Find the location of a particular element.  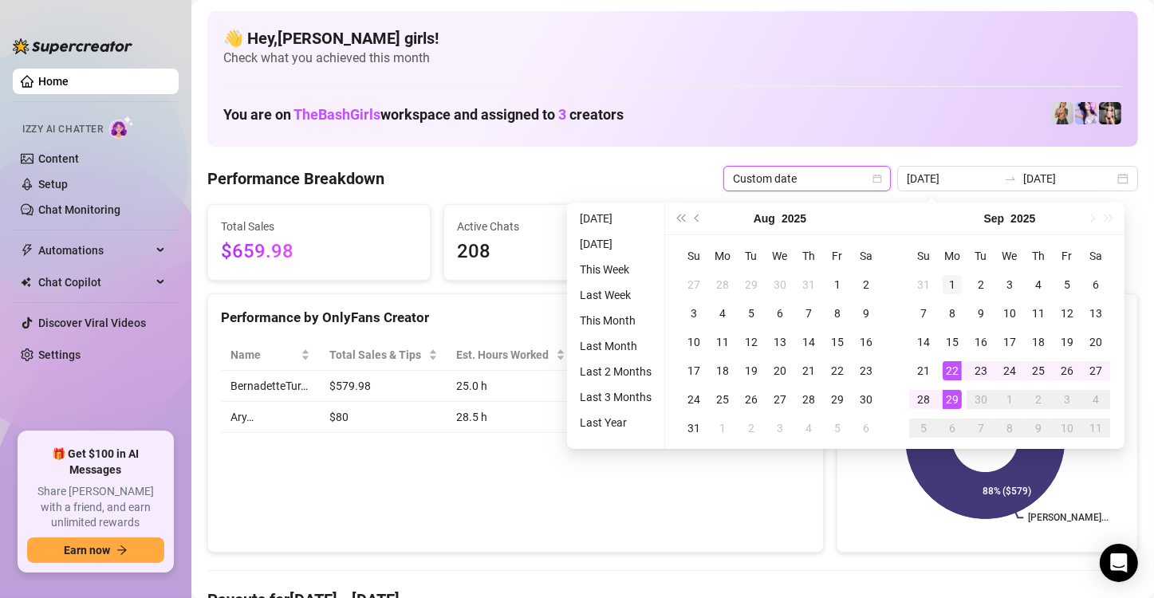

td: 2025-08-09 is located at coordinates (866, 313).